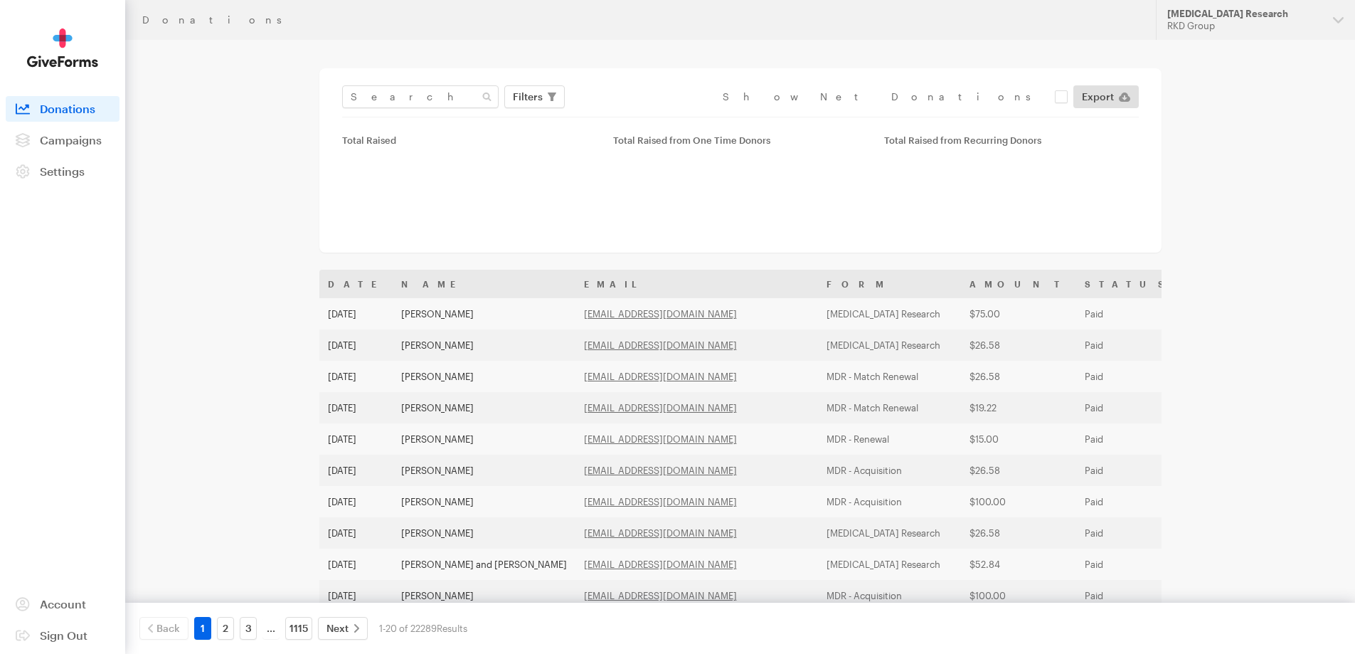  What do you see at coordinates (534, 97) in the screenshot?
I see `button: Filters` at bounding box center [534, 97].